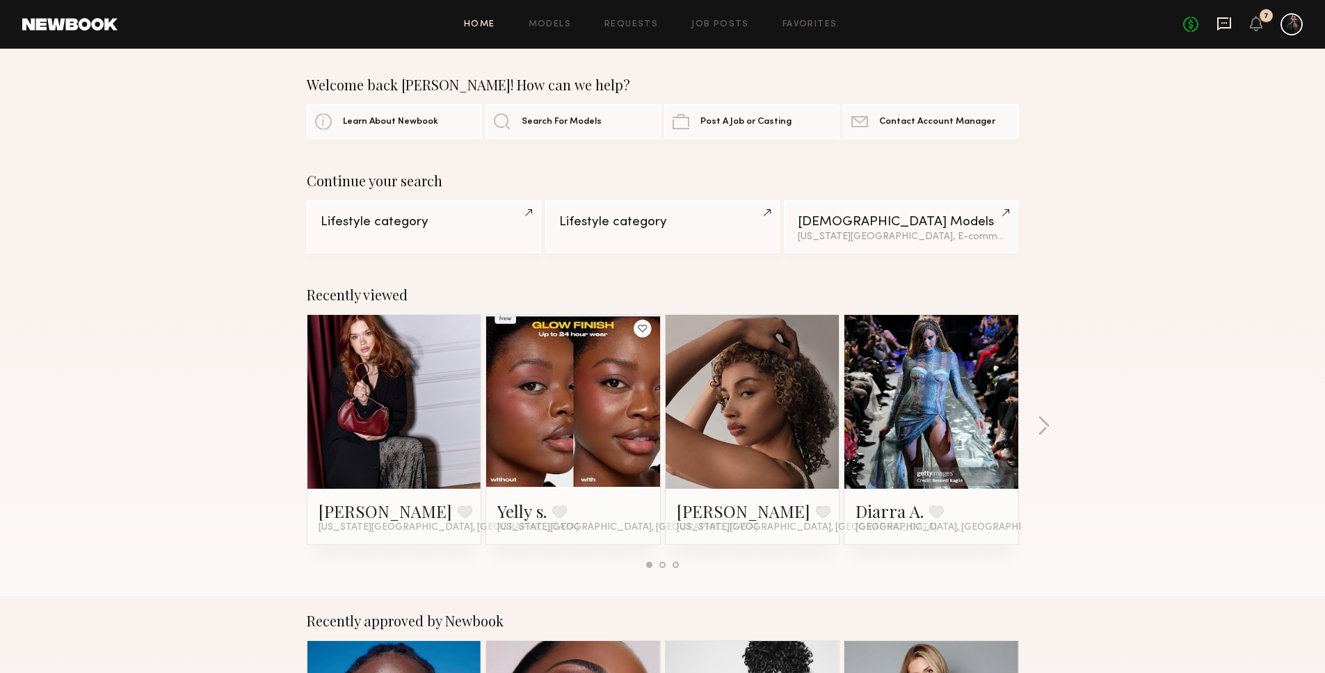 The height and width of the screenshot is (673, 1325). I want to click on div: Continue your search, so click(663, 181).